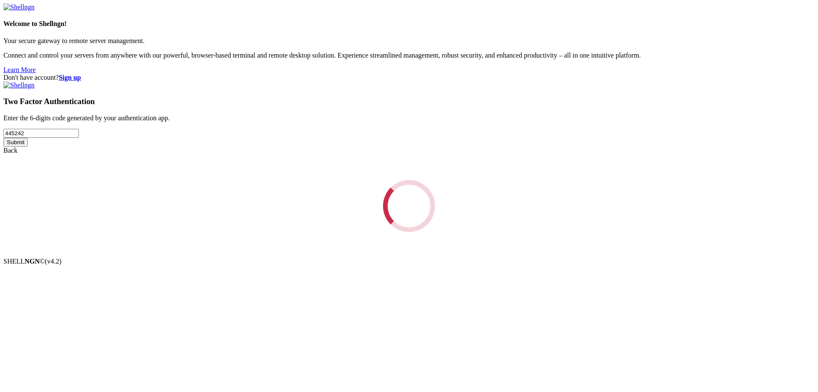 This screenshot has height=392, width=818. Describe the element at coordinates (409, 206) in the screenshot. I see `div: Loading...` at that location.